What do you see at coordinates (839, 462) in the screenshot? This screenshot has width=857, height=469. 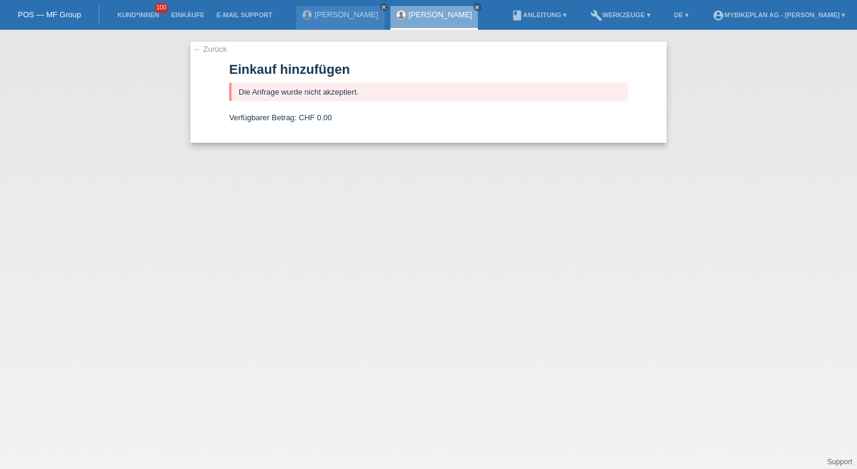 I see `a: Support` at bounding box center [839, 462].